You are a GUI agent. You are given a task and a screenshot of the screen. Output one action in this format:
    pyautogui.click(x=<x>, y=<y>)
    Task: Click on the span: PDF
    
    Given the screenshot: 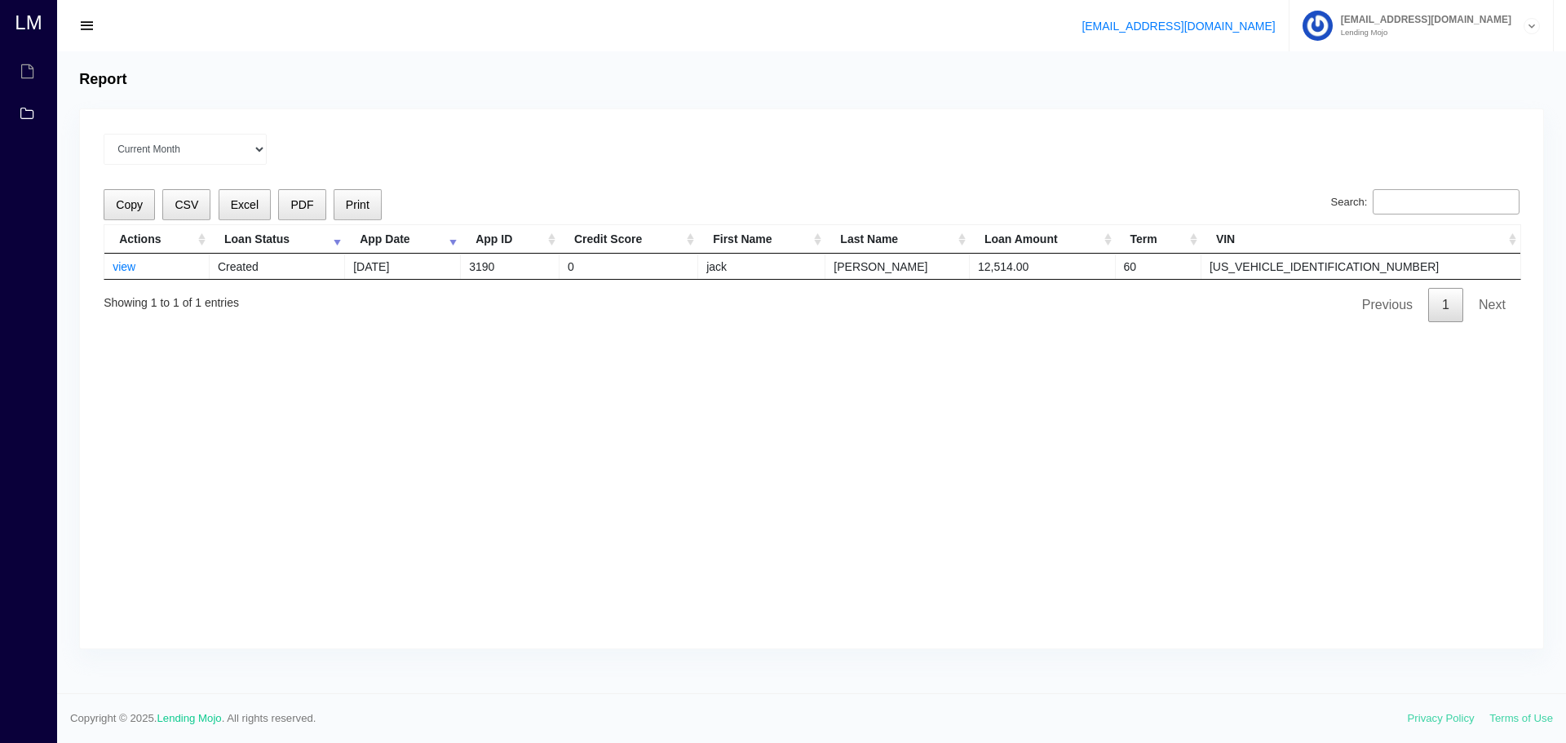 What is the action you would take?
    pyautogui.click(x=302, y=205)
    